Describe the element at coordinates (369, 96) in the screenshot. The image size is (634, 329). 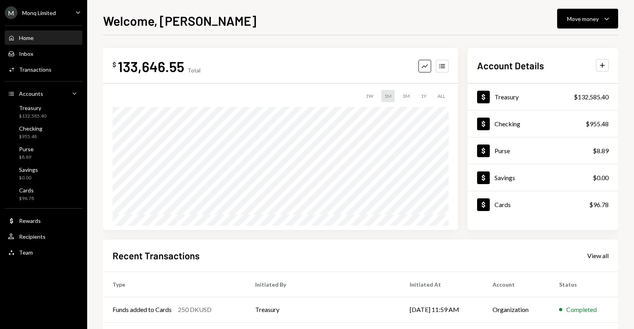
I see `div: 1W` at that location.